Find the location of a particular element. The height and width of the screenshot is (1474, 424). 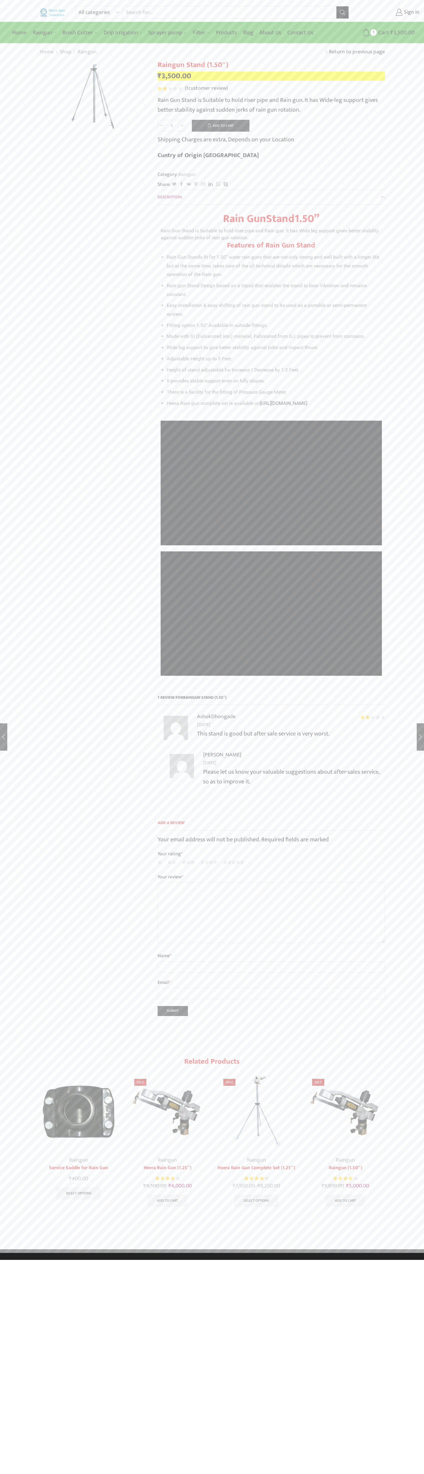

a: Drip Irrigation is located at coordinates (123, 32).